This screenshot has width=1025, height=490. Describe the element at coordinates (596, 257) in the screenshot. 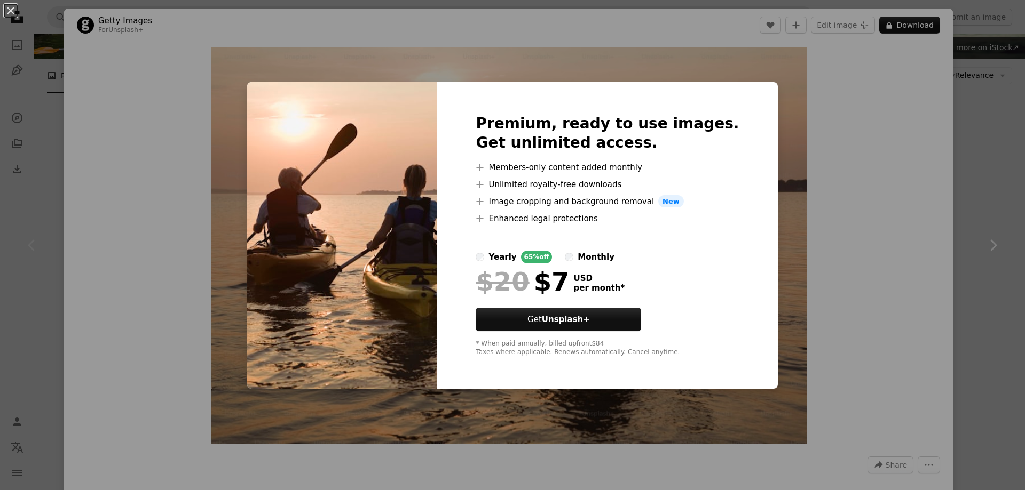

I see `div: monthly` at that location.